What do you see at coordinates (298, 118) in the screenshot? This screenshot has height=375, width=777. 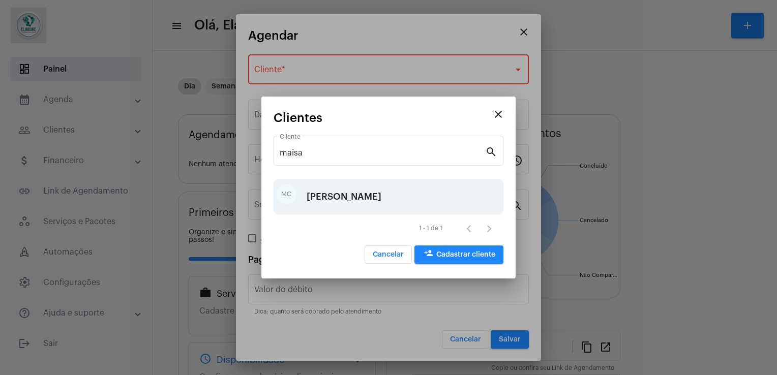 I see `span: Clientes` at bounding box center [298, 118].